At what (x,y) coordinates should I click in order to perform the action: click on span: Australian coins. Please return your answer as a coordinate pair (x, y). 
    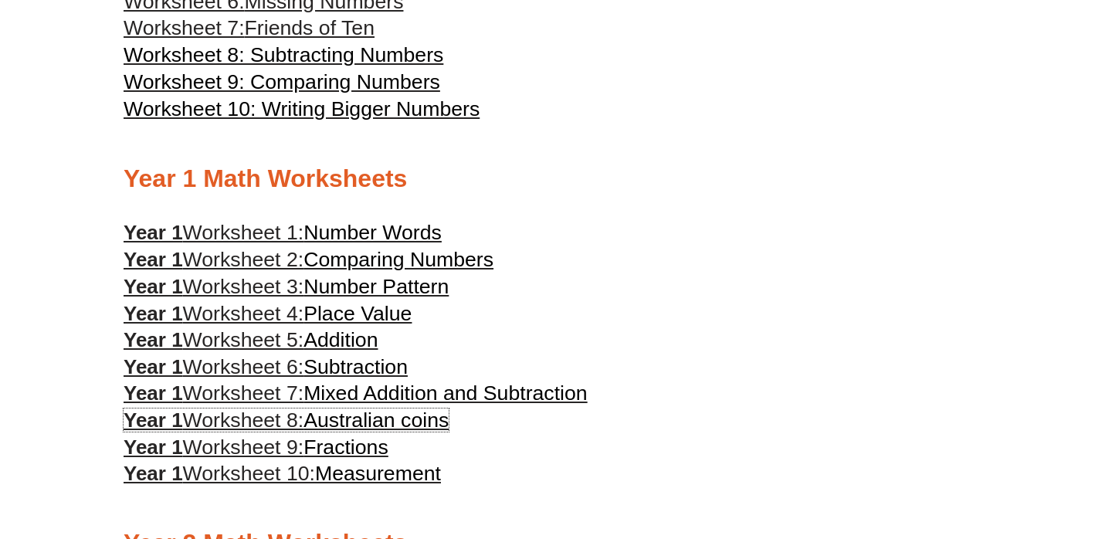
    Looking at the image, I should click on (376, 420).